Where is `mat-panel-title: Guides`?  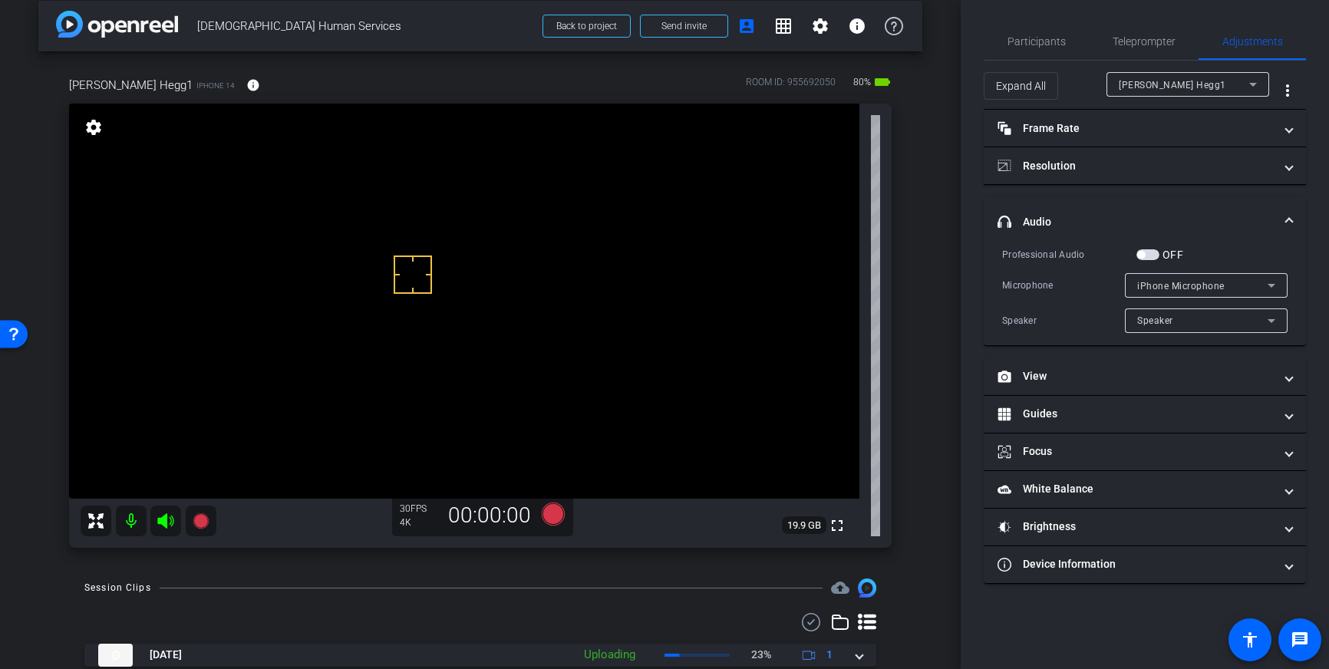 mat-panel-title: Guides is located at coordinates (1135, 413).